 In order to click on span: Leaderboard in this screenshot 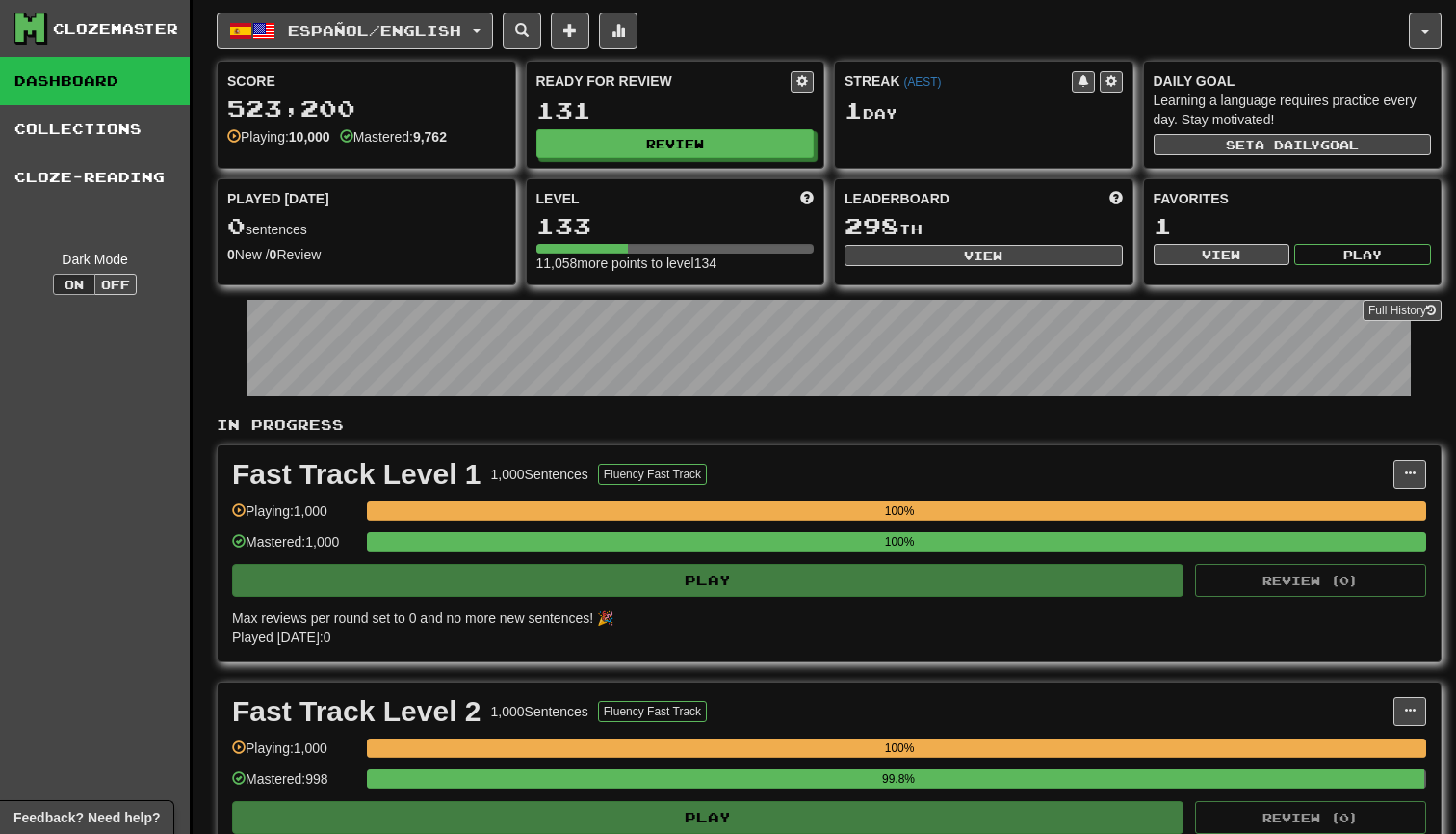, I will do `click(897, 199)`.